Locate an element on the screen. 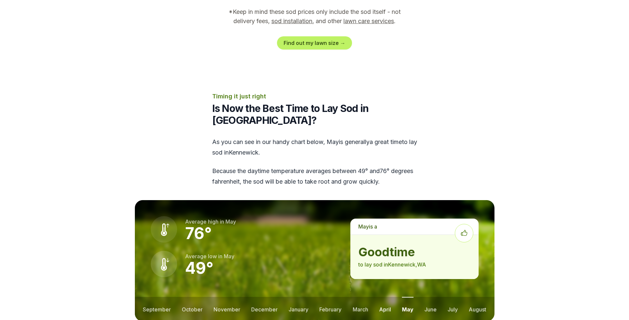  p: Average low in is located at coordinates (210, 257).